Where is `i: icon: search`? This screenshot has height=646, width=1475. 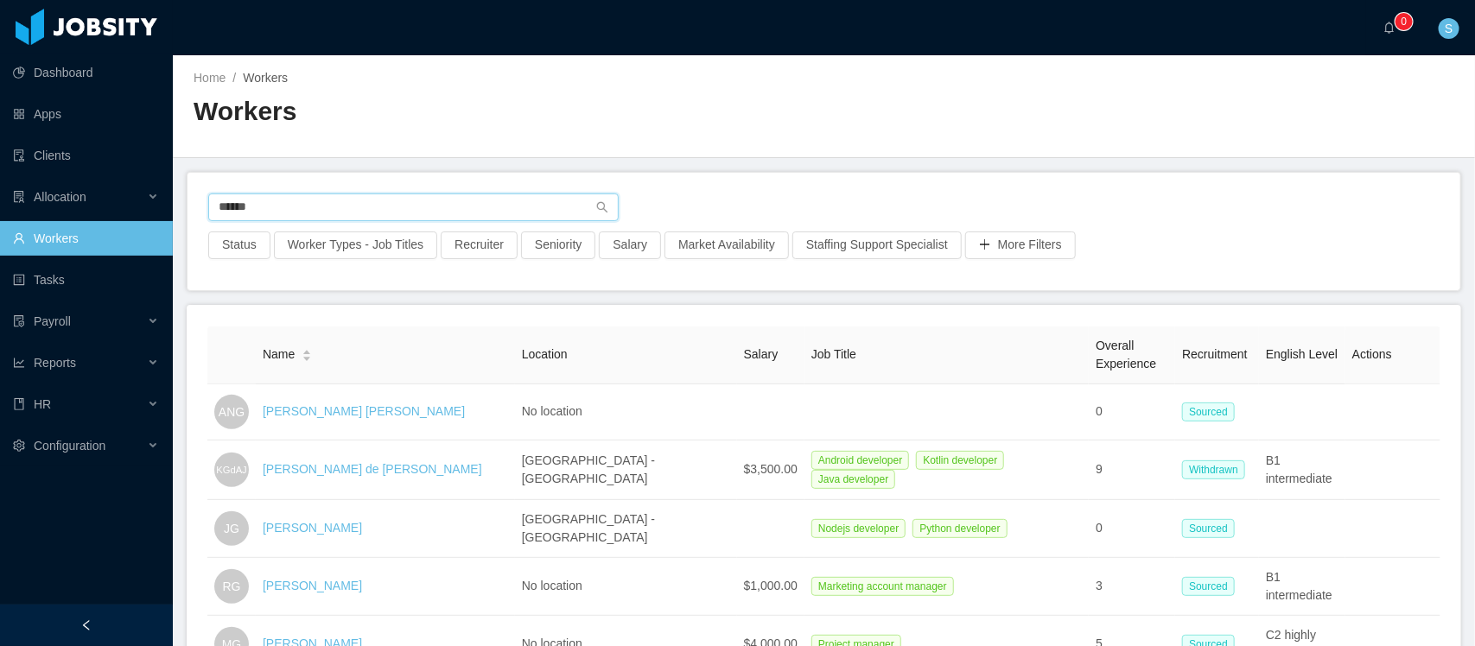
i: icon: search is located at coordinates (602, 207).